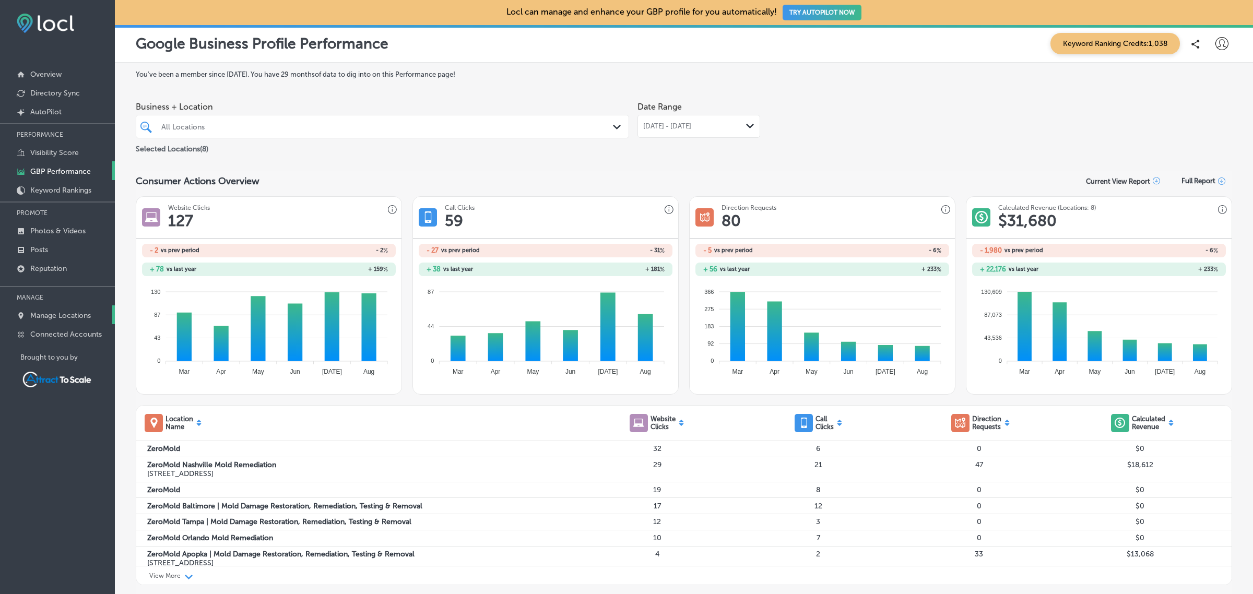 The image size is (1253, 594). What do you see at coordinates (824, 423) in the screenshot?
I see `p: Call Clicks` at bounding box center [824, 423].